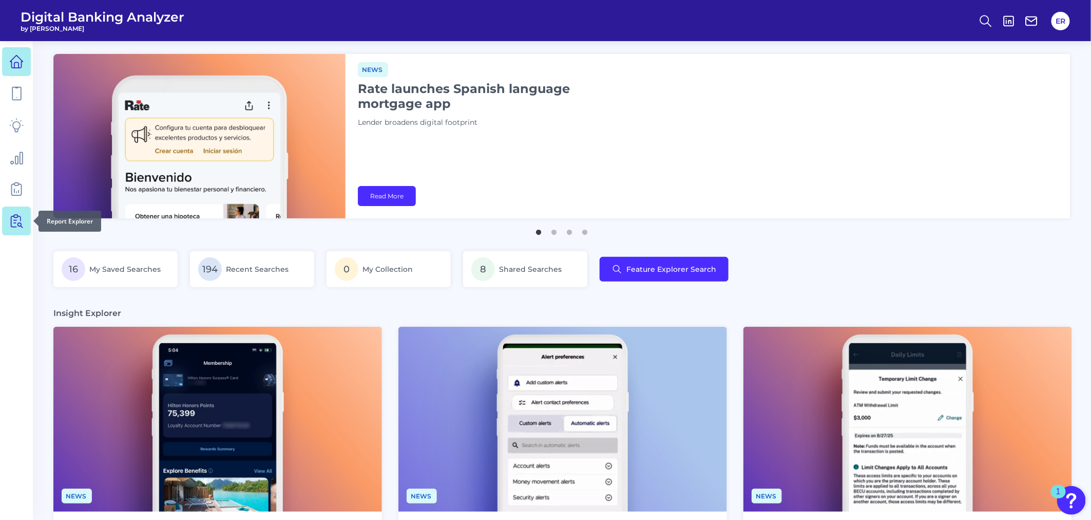 This screenshot has height=520, width=1091. I want to click on div: 1, so click(1058, 498).